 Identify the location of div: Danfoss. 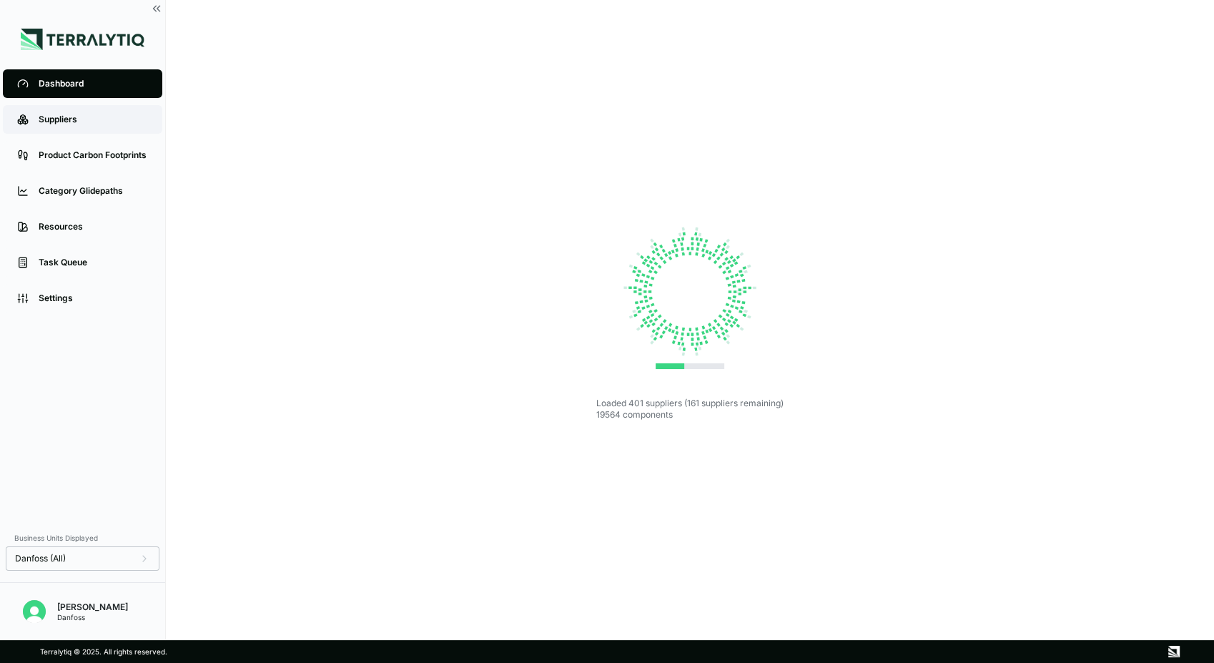
(92, 617).